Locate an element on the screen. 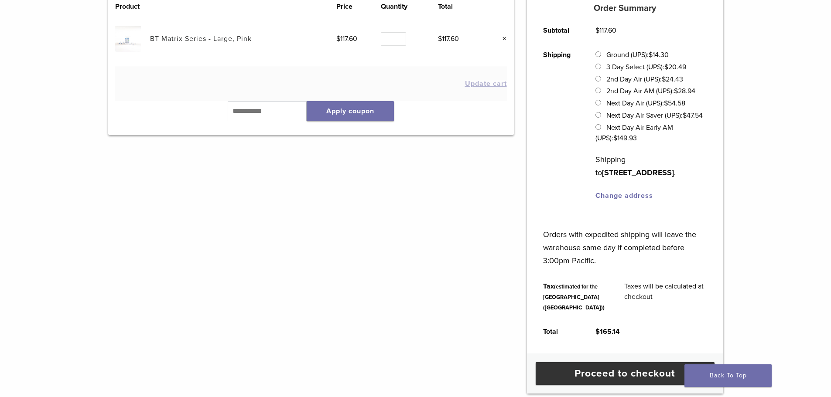  bdi: 149.93 is located at coordinates (625, 138).